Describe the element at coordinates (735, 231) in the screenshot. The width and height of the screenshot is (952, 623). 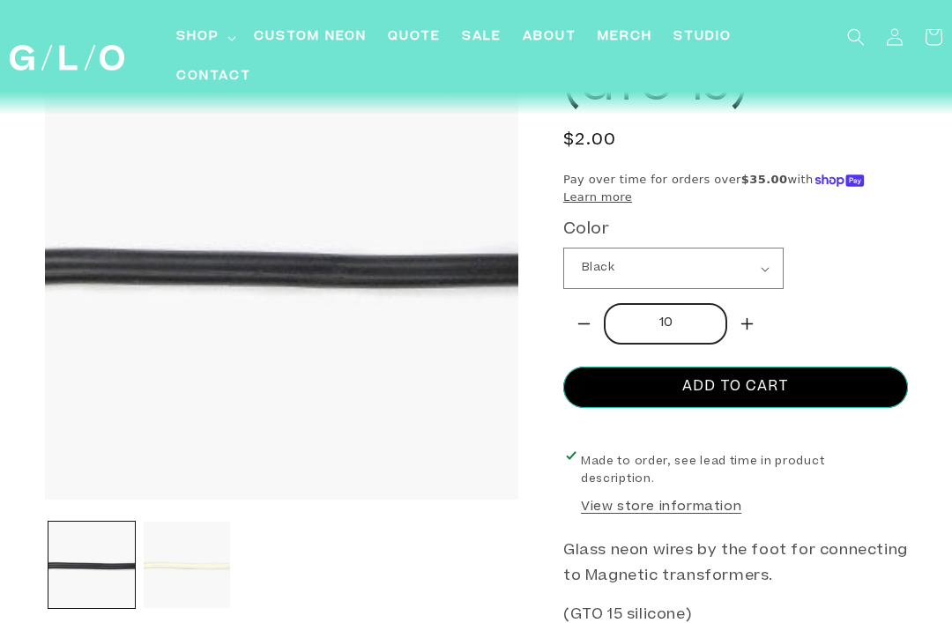
I see `label: Color` at that location.